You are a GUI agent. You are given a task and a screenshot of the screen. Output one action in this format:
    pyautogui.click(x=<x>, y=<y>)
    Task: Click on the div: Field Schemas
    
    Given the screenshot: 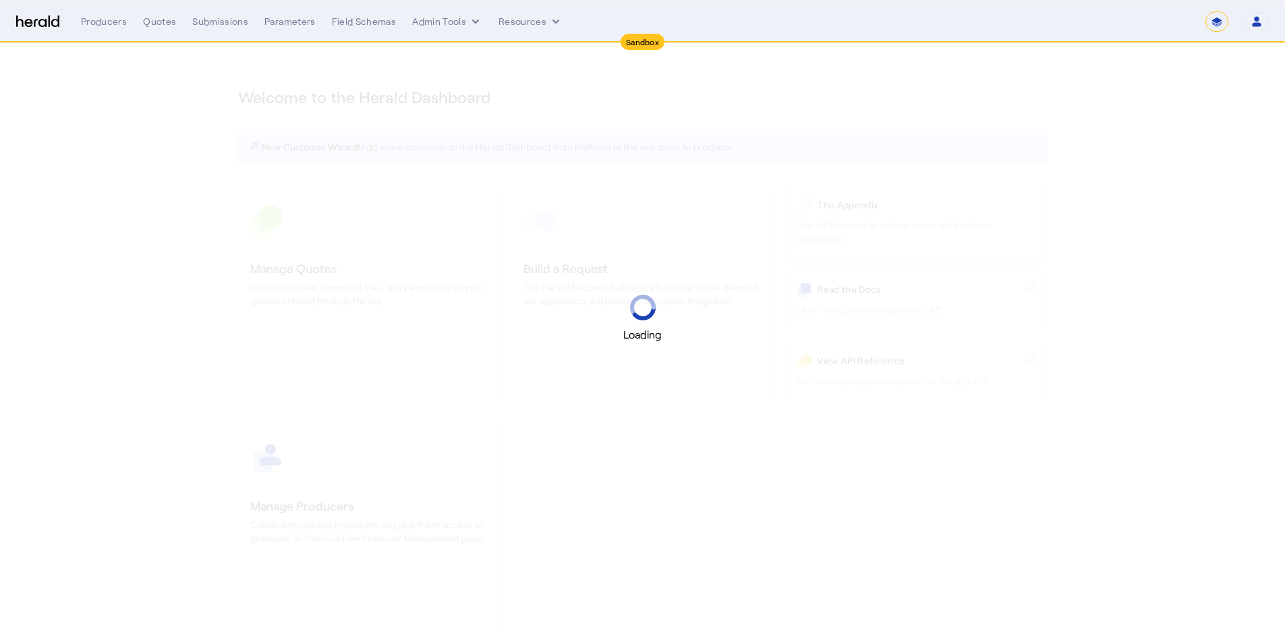 What is the action you would take?
    pyautogui.click(x=364, y=22)
    